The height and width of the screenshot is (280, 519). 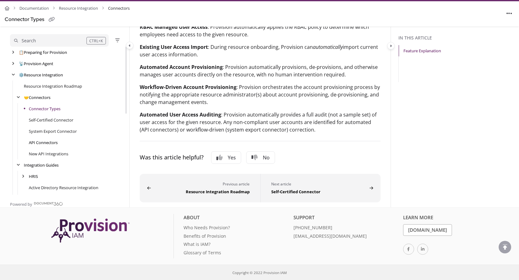 I want to click on button: Copy link of, so click(x=52, y=20).